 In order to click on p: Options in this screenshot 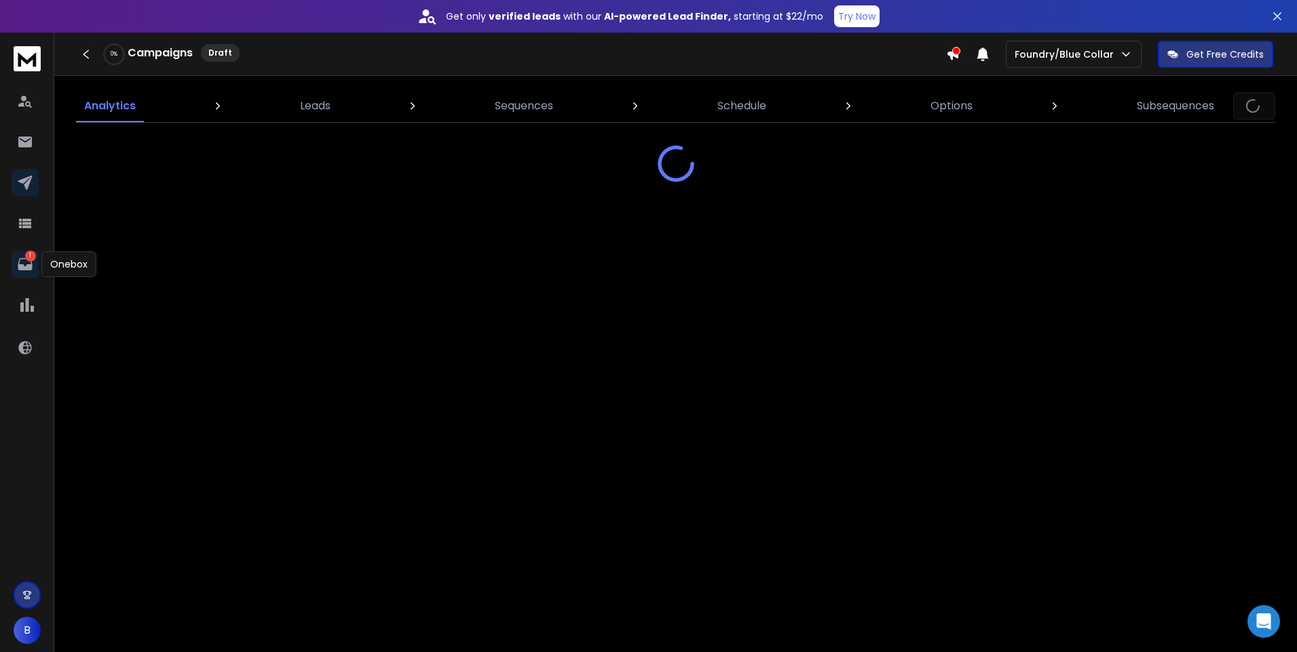, I will do `click(952, 106)`.